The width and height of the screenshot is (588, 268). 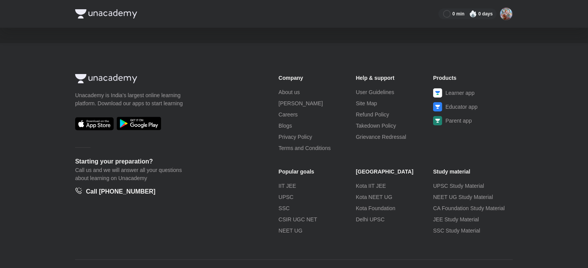 I want to click on span: Educator app, so click(x=461, y=107).